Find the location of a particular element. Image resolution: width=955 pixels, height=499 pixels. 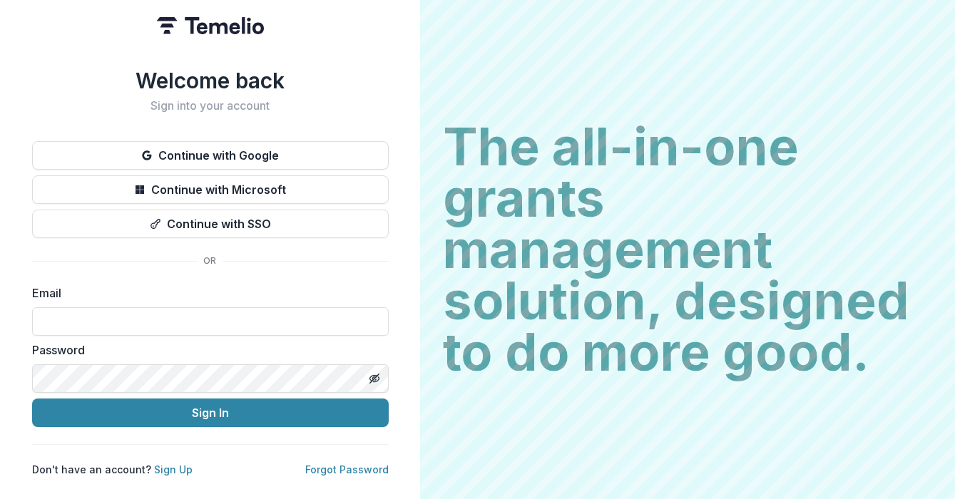

a: Sign Up is located at coordinates (173, 469).